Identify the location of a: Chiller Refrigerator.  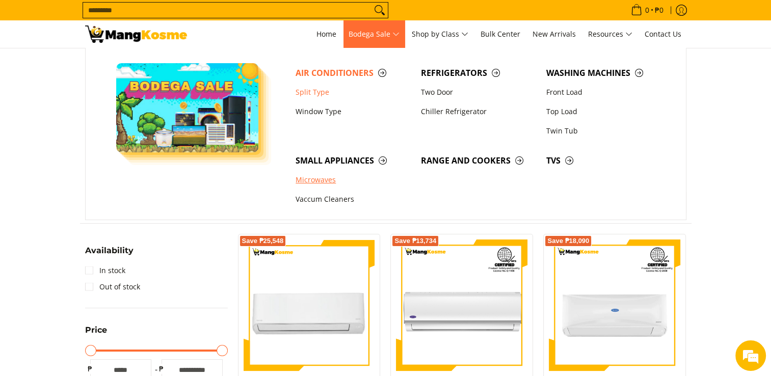
(479, 112).